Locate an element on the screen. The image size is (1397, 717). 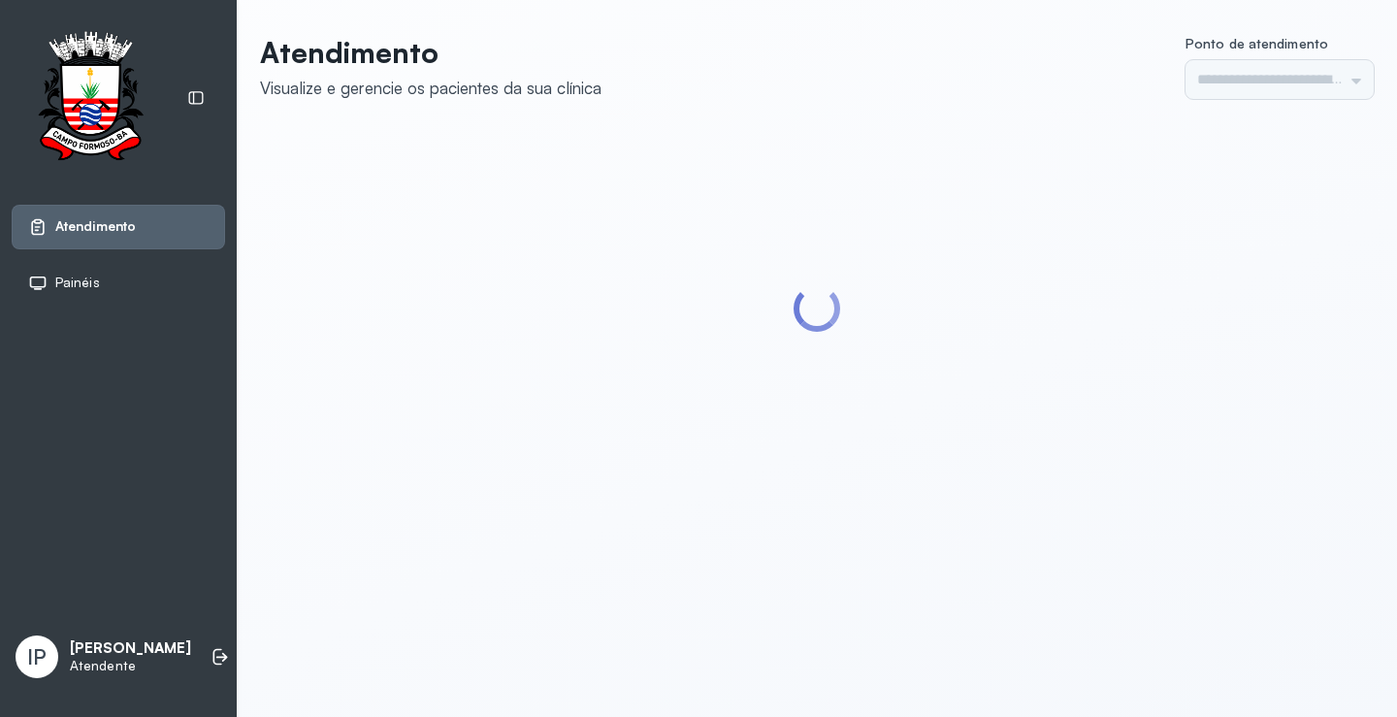
span: Ponto de atendimento is located at coordinates (1256, 43).